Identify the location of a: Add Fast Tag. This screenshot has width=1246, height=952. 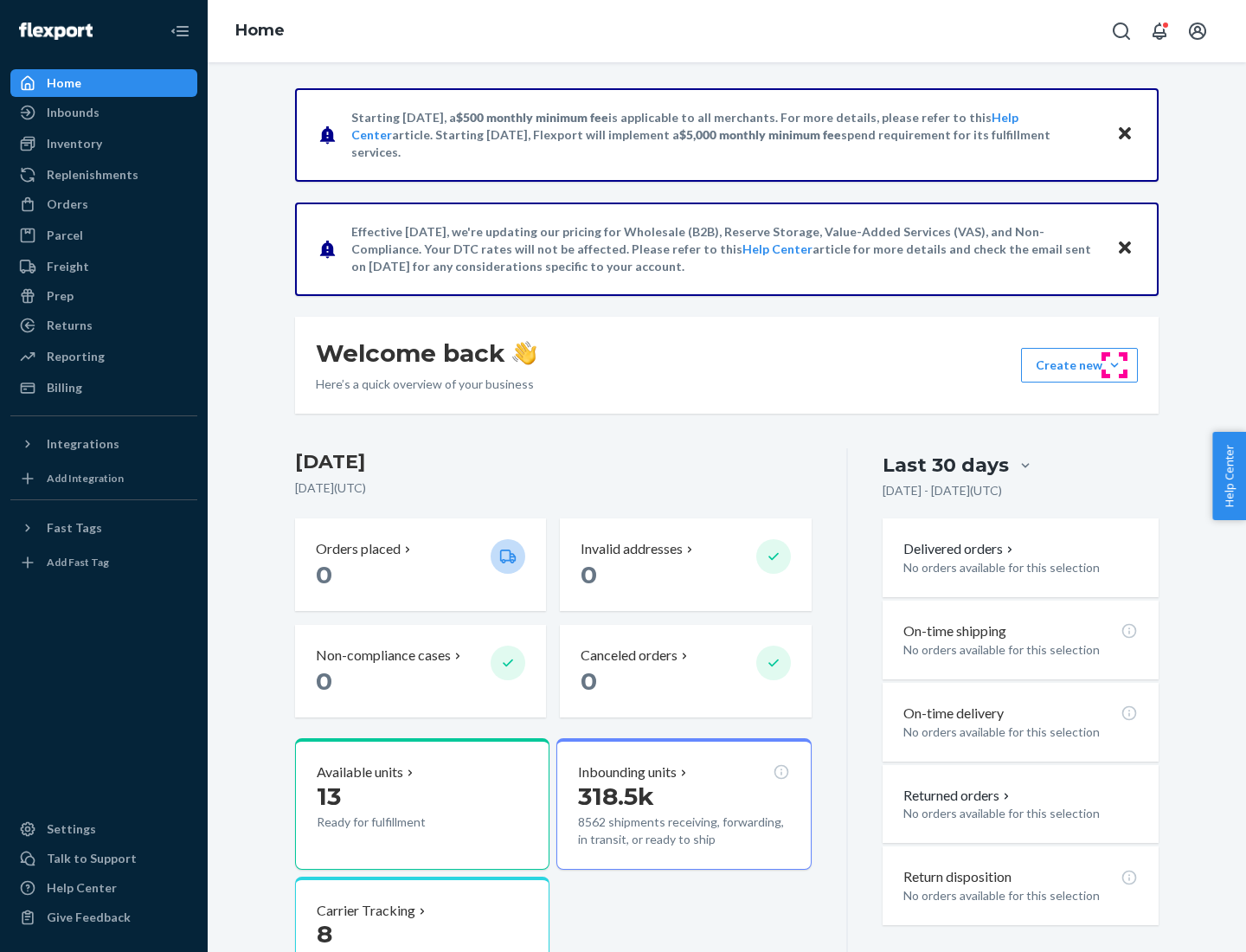
(104, 562).